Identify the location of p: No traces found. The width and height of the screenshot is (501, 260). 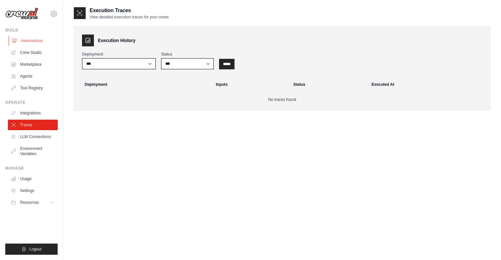
(282, 100).